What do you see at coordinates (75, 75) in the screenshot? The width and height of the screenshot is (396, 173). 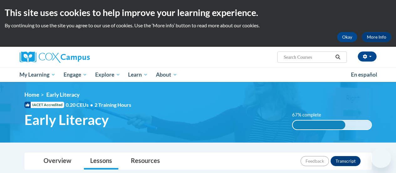 I see `a: Engage` at bounding box center [75, 75].